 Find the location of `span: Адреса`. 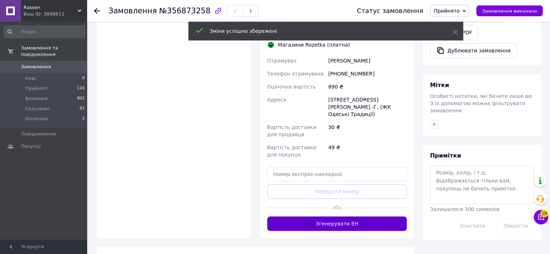

span: Адреса is located at coordinates (276, 100).